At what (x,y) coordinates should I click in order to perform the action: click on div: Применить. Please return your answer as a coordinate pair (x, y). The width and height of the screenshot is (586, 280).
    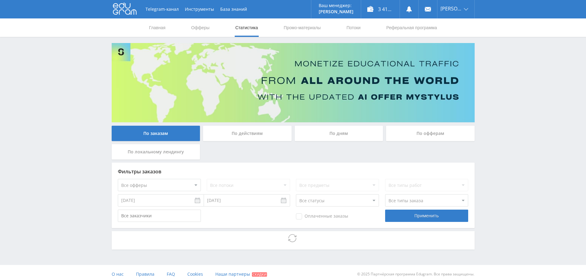
    Looking at the image, I should click on (426, 216).